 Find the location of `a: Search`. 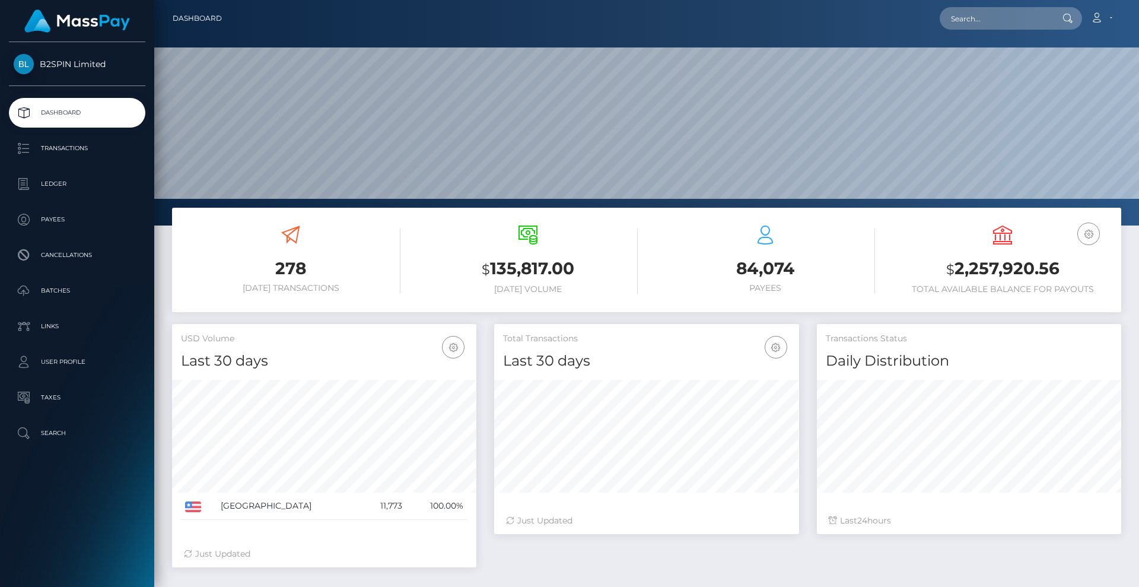

a: Search is located at coordinates (77, 433).